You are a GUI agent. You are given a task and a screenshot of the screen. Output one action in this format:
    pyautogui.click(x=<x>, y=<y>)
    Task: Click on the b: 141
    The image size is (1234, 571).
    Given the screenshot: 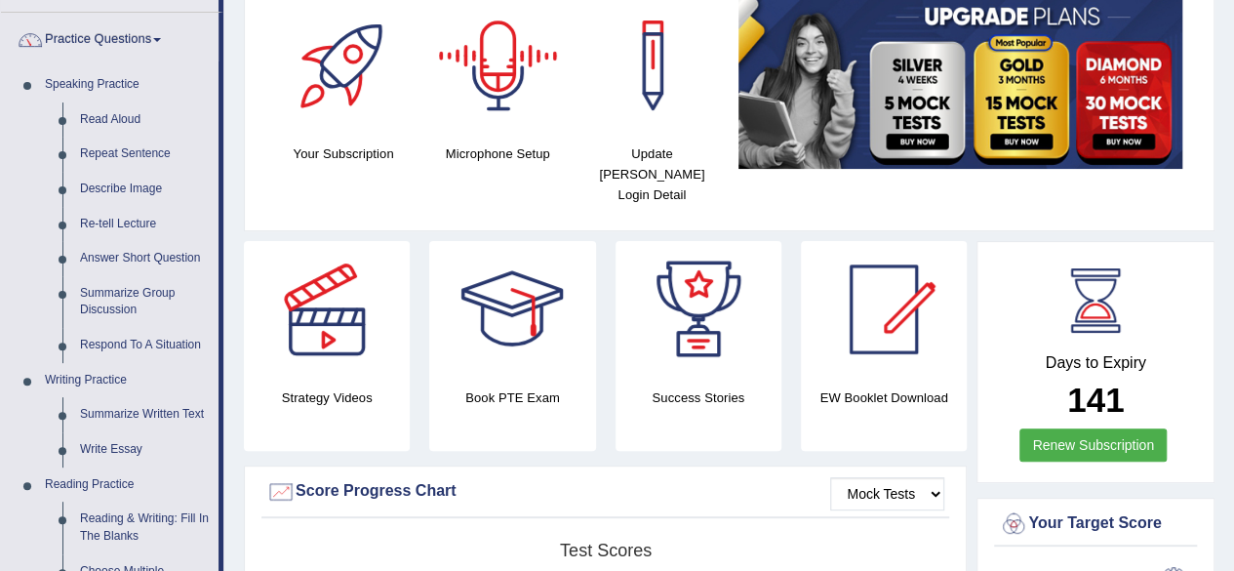 What is the action you would take?
    pyautogui.click(x=1095, y=399)
    